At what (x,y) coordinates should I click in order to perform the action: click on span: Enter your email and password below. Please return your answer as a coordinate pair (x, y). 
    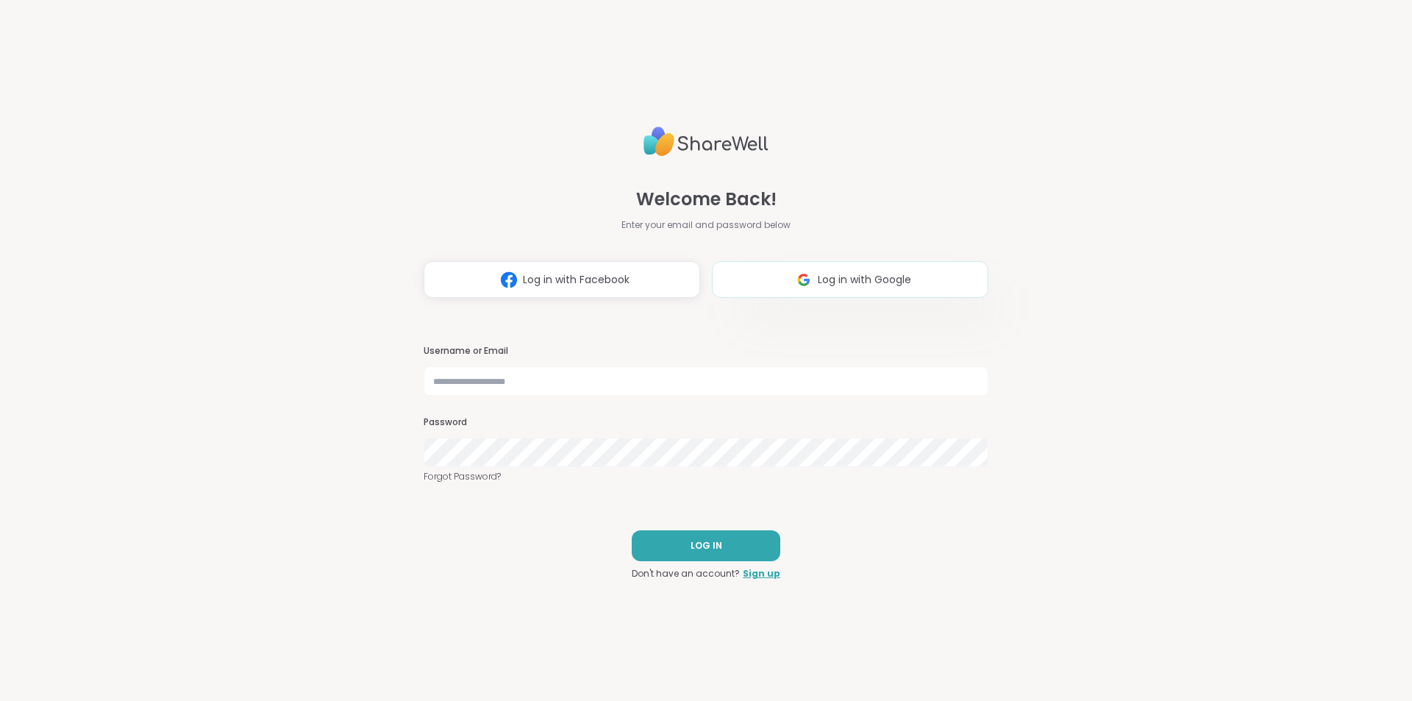
    Looking at the image, I should click on (706, 225).